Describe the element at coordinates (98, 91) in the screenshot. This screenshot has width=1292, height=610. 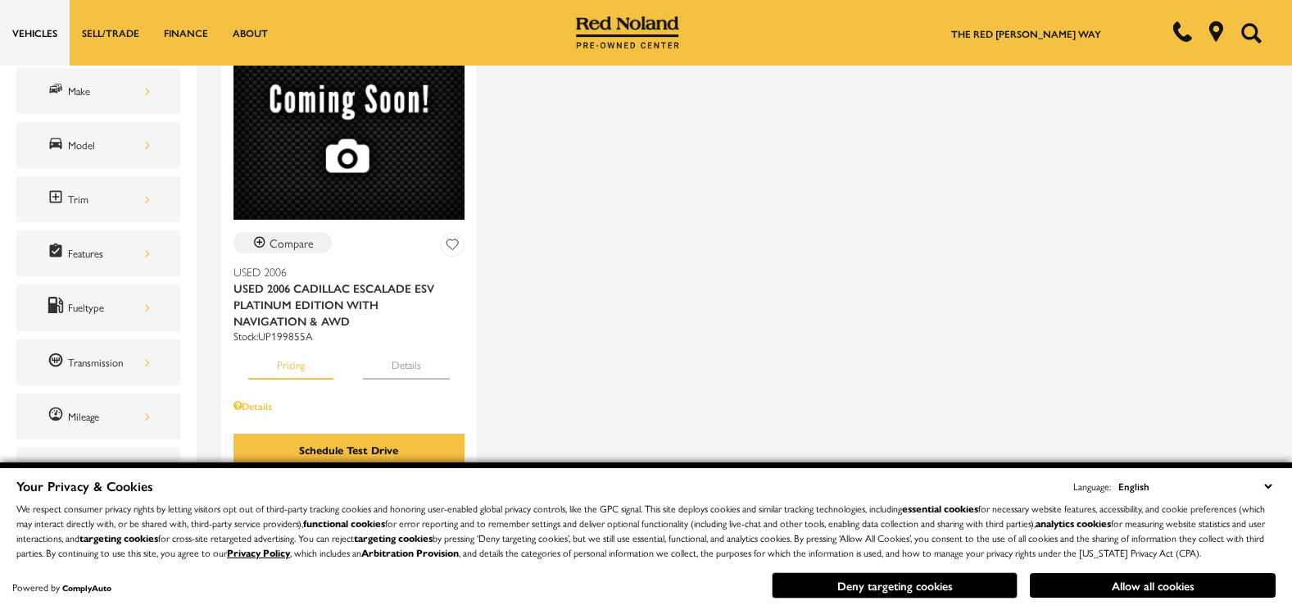
I see `div: MakeMake` at that location.